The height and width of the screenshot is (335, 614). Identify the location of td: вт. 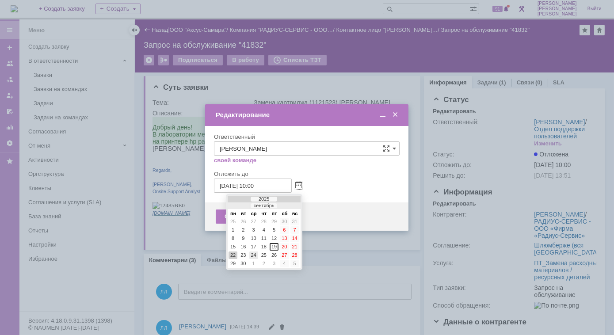
(243, 214).